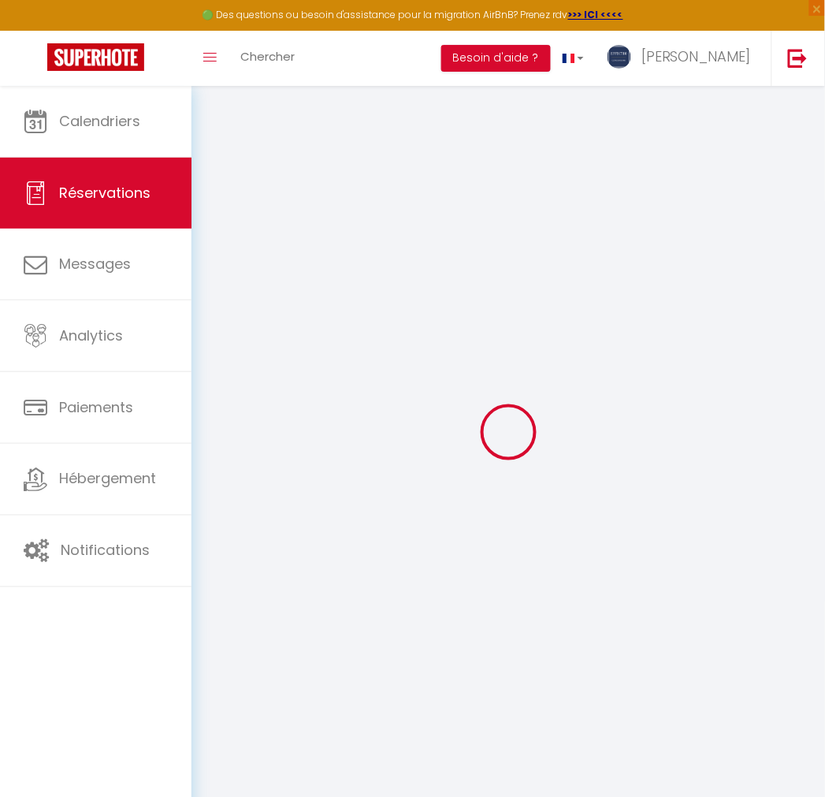  Describe the element at coordinates (596, 14) in the screenshot. I see `strong: >>> ICI <<<<` at that location.